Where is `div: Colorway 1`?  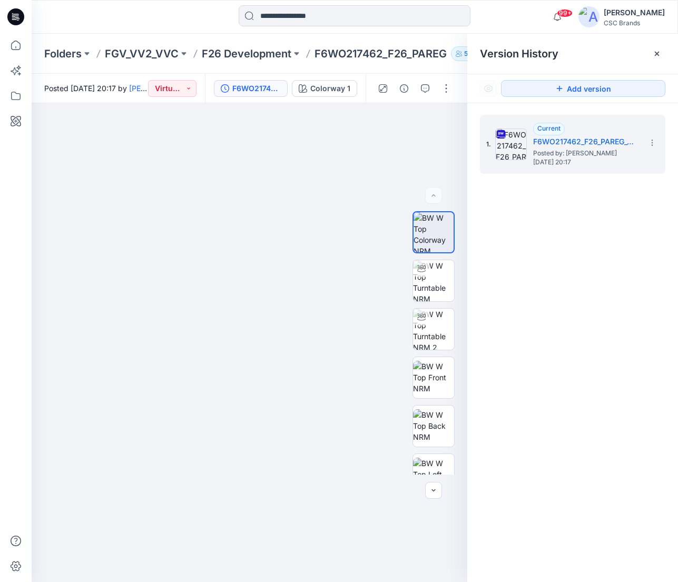 div: Colorway 1 is located at coordinates (330, 88).